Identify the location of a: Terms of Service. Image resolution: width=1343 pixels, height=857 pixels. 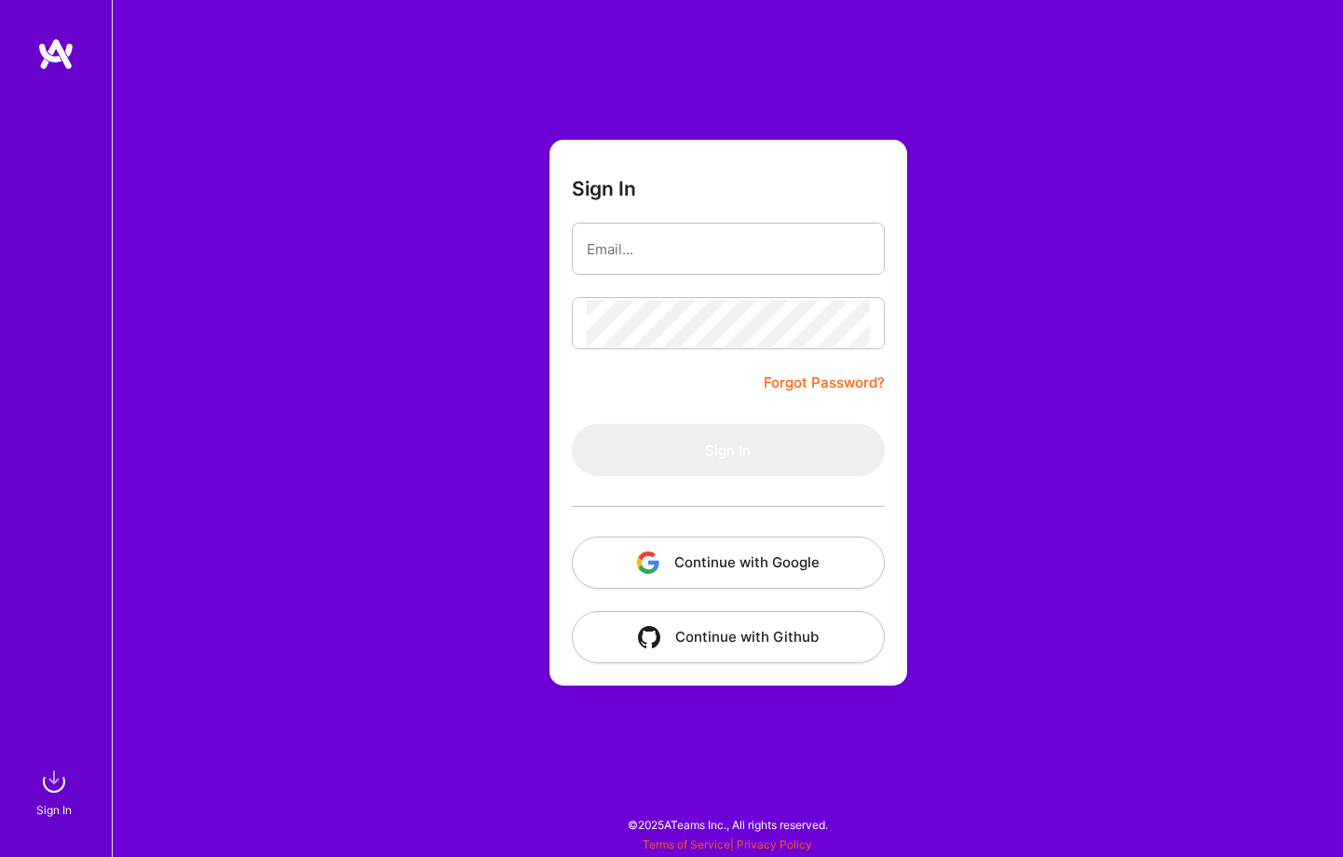
(686, 844).